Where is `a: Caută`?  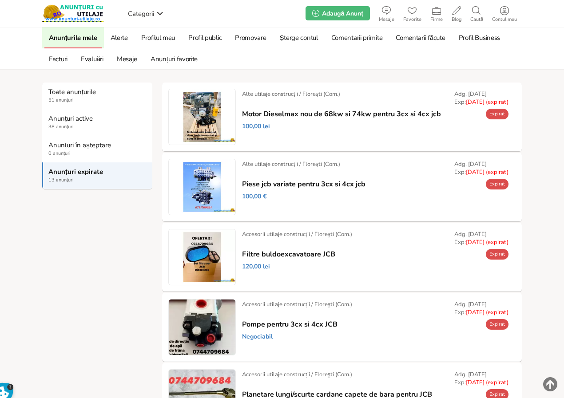 a: Caută is located at coordinates (476, 13).